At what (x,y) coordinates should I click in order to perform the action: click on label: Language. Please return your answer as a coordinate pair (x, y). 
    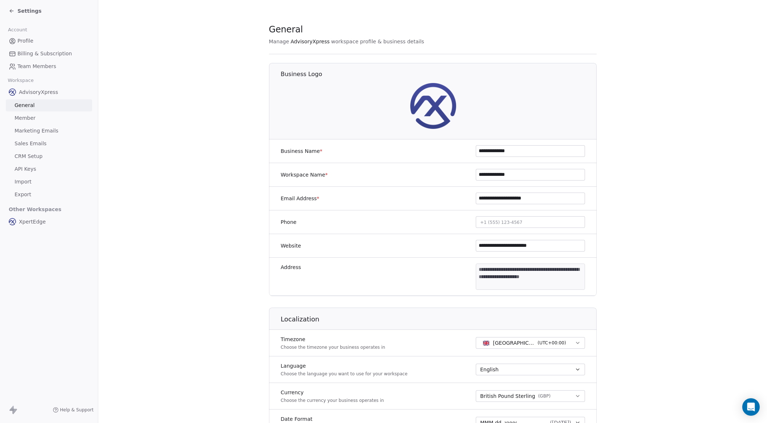
    Looking at the image, I should click on (344, 366).